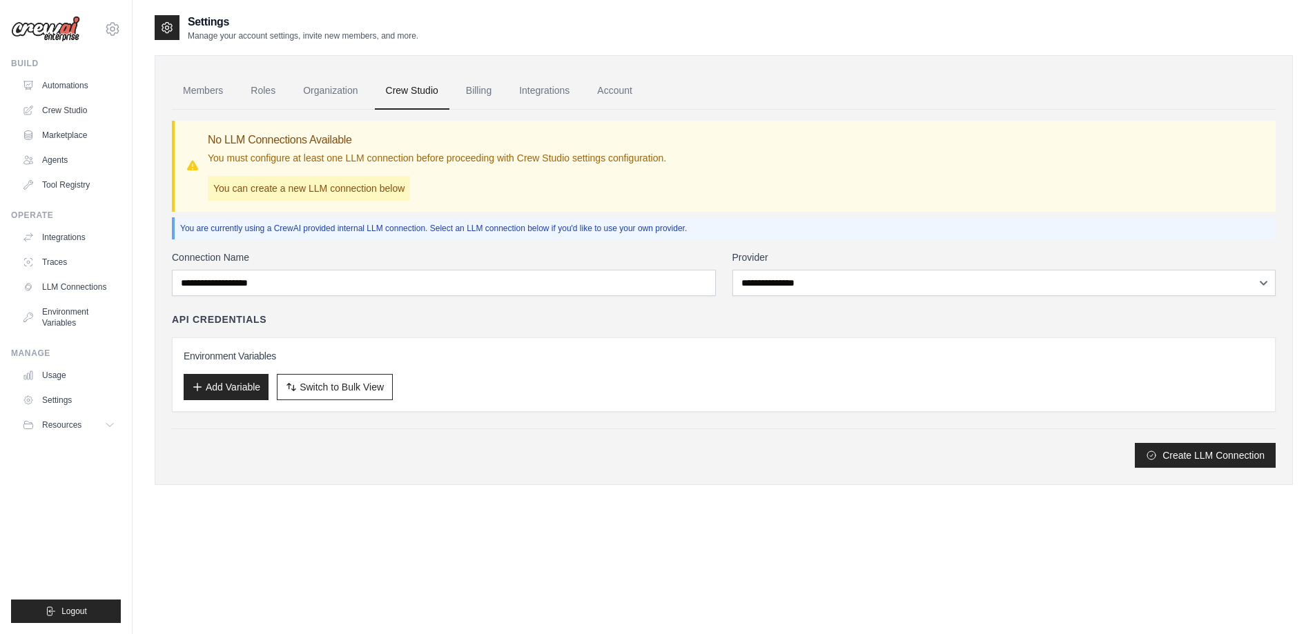 Image resolution: width=1315 pixels, height=634 pixels. I want to click on button: Resources, so click(68, 425).